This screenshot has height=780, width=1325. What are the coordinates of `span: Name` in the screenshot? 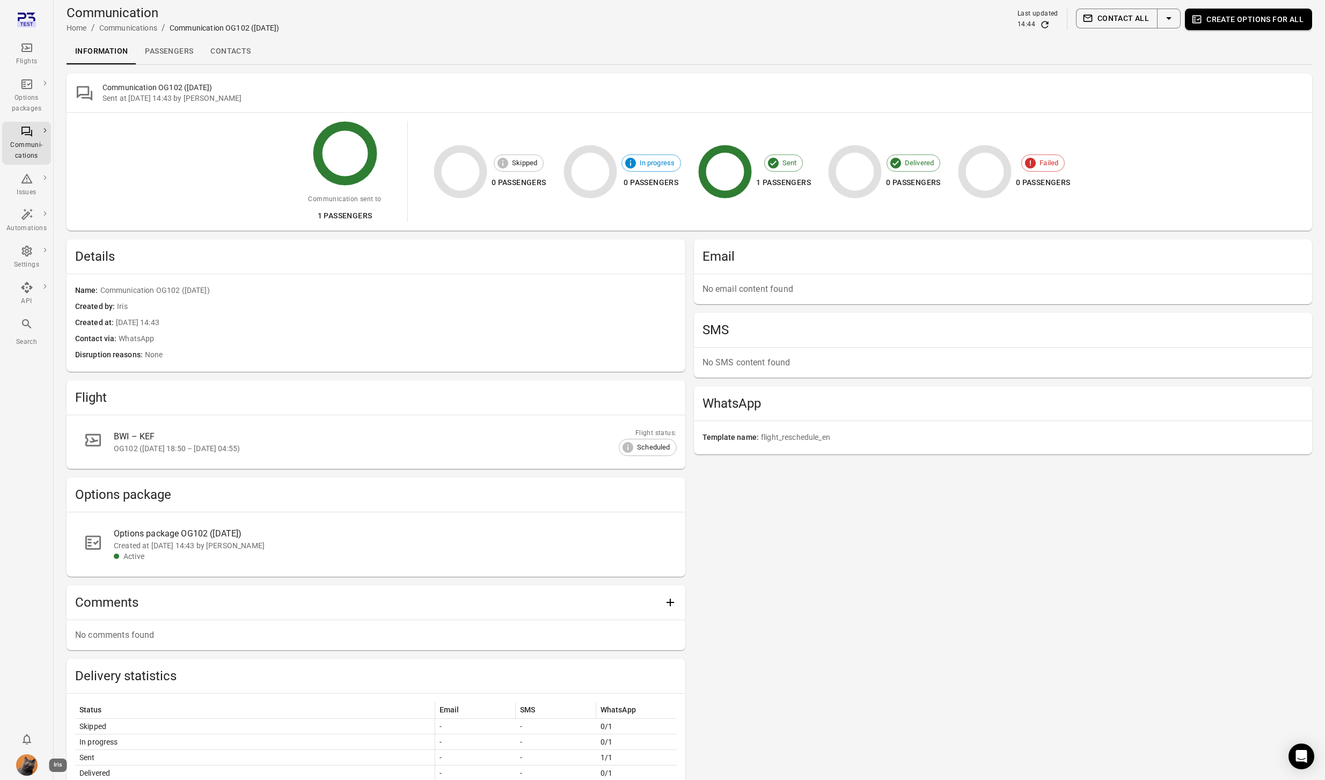 It's located at (87, 291).